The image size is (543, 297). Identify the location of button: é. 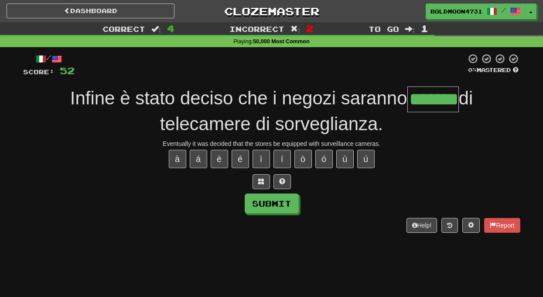
(241, 159).